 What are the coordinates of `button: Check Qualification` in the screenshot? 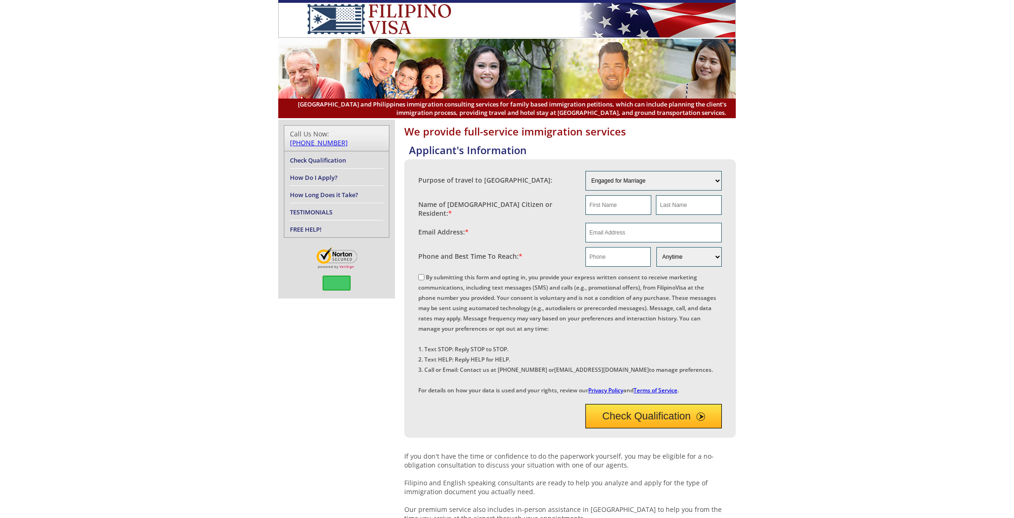 It's located at (653, 416).